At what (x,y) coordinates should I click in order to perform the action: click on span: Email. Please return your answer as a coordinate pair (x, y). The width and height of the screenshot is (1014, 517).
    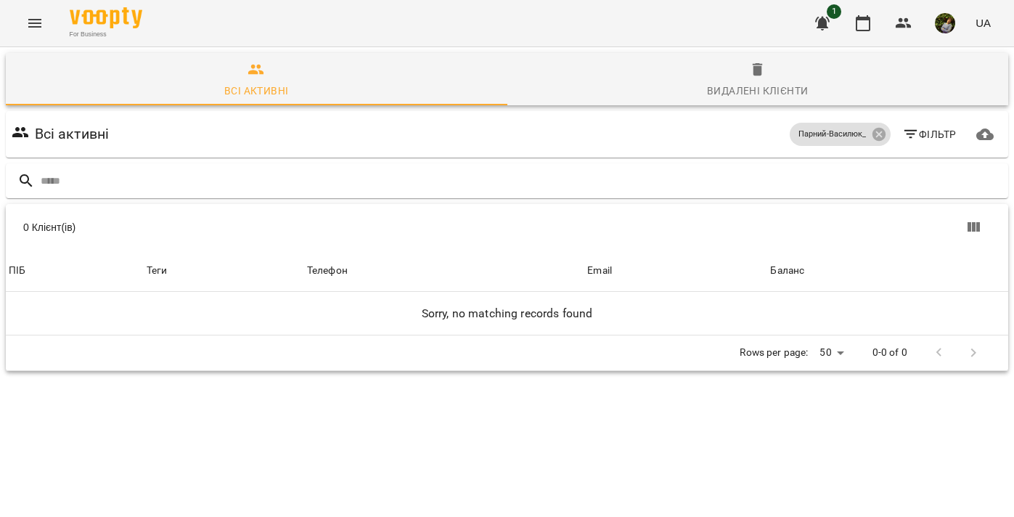
    Looking at the image, I should click on (676, 271).